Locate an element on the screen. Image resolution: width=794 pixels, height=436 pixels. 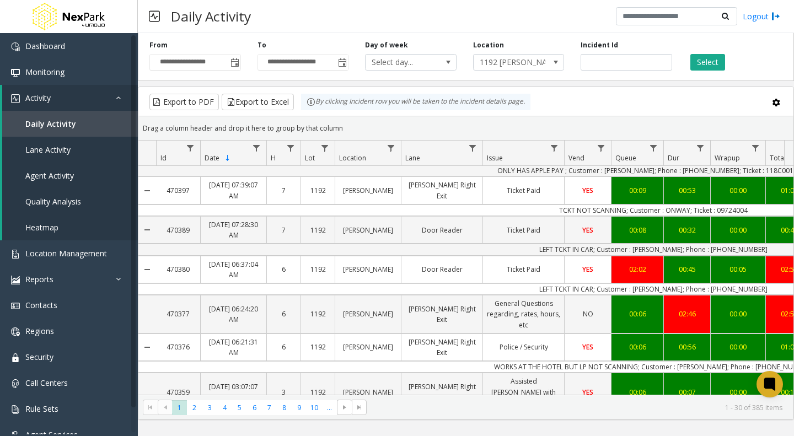
label: Day of week is located at coordinates (386, 45).